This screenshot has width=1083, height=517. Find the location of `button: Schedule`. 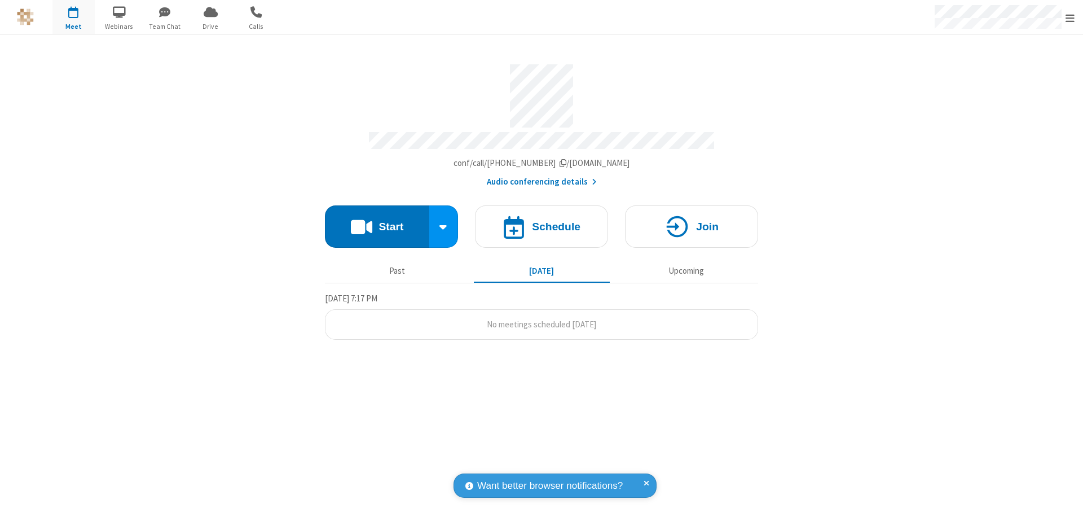

button: Schedule is located at coordinates (542, 226).